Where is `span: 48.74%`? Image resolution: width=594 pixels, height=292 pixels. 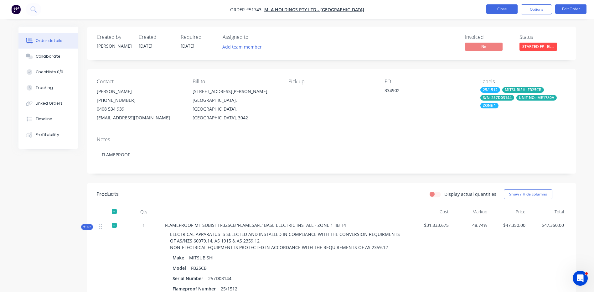
span: 48.74% is located at coordinates (471, 225).